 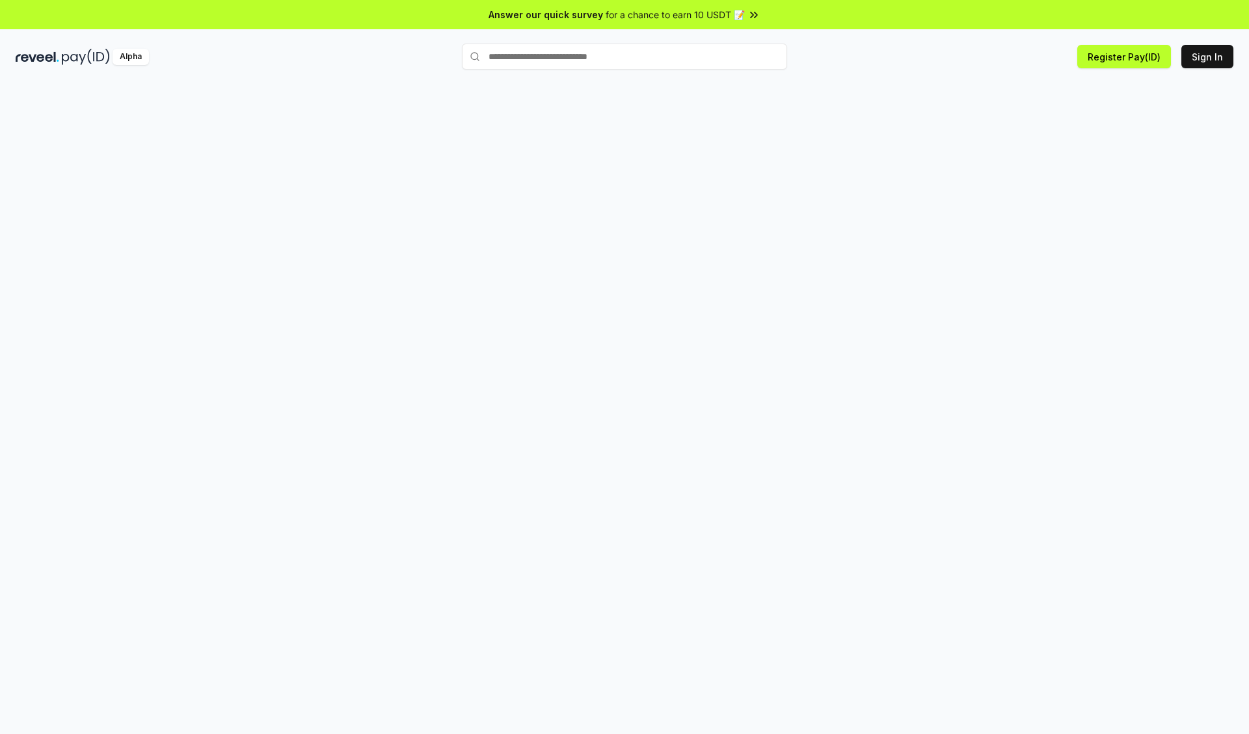 What do you see at coordinates (546, 14) in the screenshot?
I see `span: Answer our quick survey` at bounding box center [546, 14].